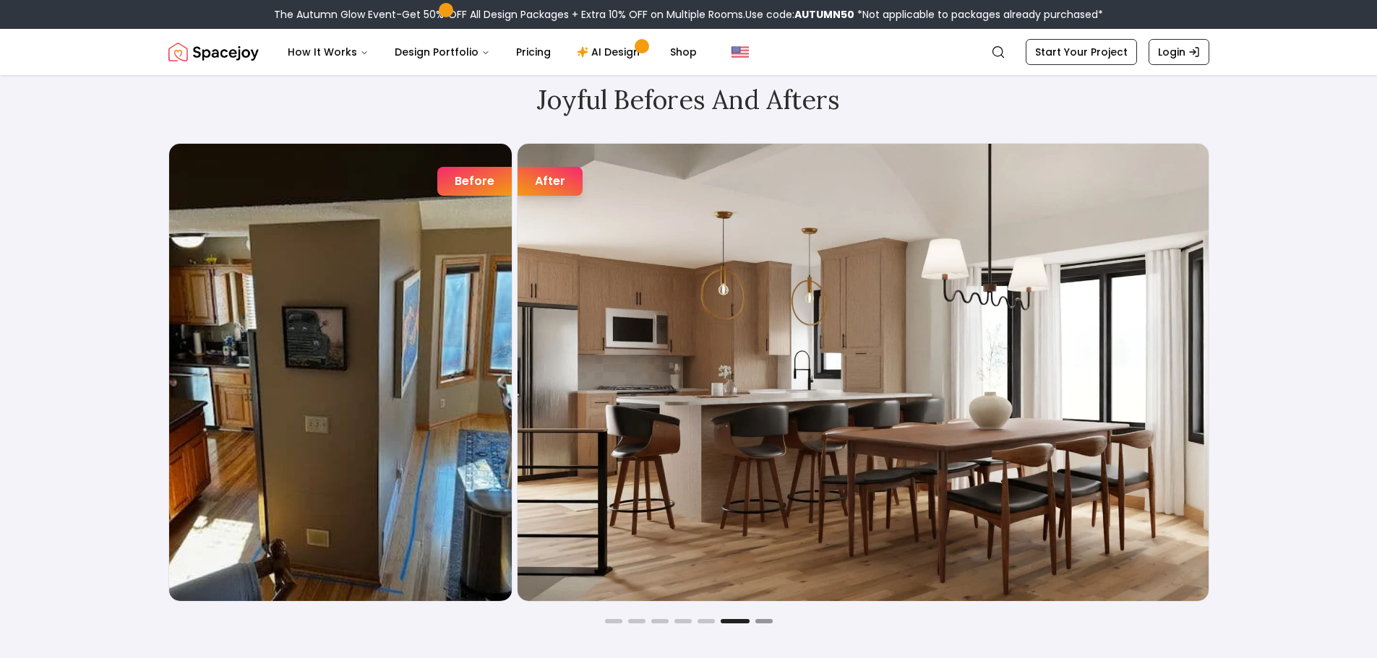  What do you see at coordinates (799, 14) in the screenshot?
I see `span: Use code:` at bounding box center [799, 14].